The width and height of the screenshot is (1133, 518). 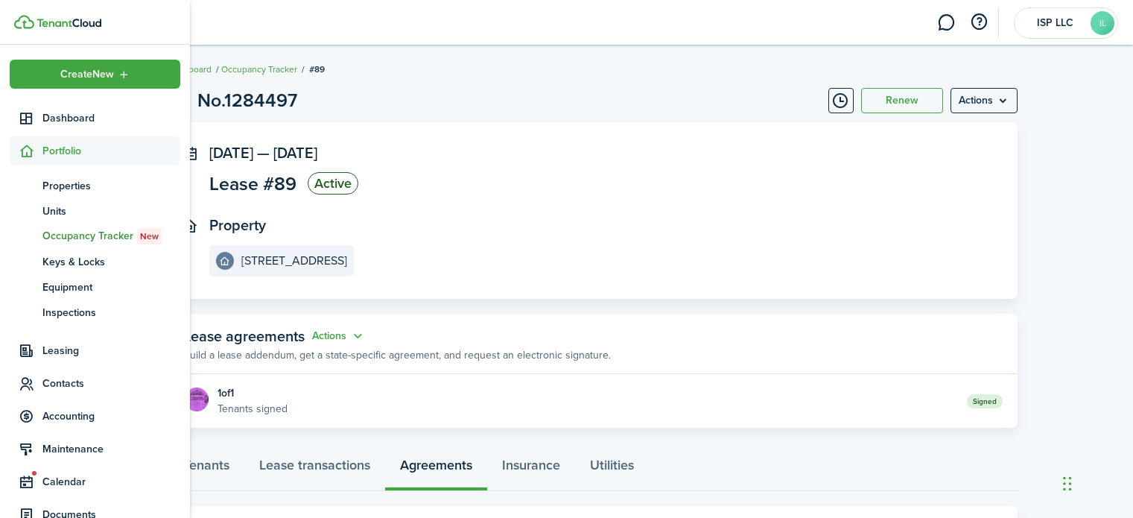 What do you see at coordinates (841, 101) in the screenshot?
I see `button: Timeline` at bounding box center [841, 101].